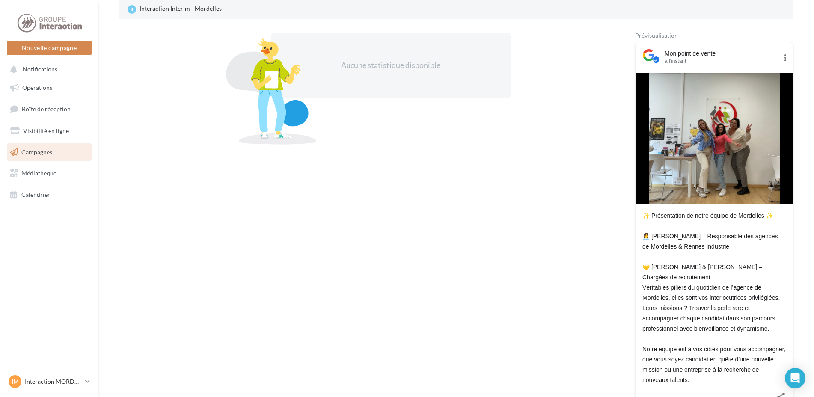 The width and height of the screenshot is (814, 397). What do you see at coordinates (49, 195) in the screenshot?
I see `a: Calendrier` at bounding box center [49, 195].